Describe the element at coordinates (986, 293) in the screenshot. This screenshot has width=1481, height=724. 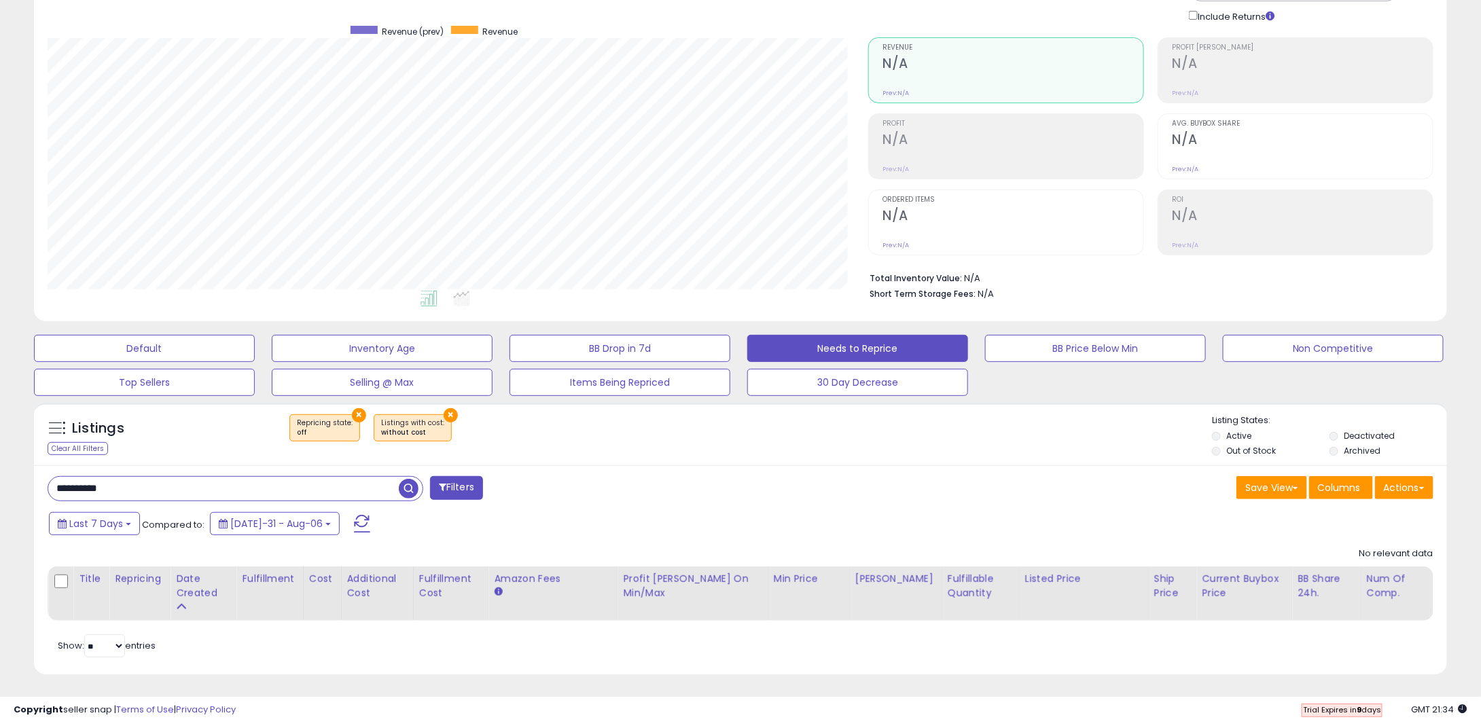
I see `span: N/A` at that location.